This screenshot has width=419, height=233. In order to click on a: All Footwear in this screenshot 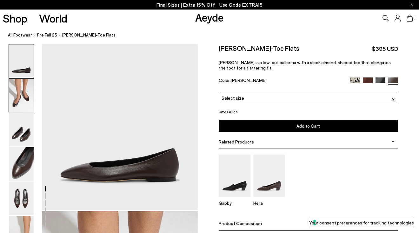, I will do `click(20, 35)`.